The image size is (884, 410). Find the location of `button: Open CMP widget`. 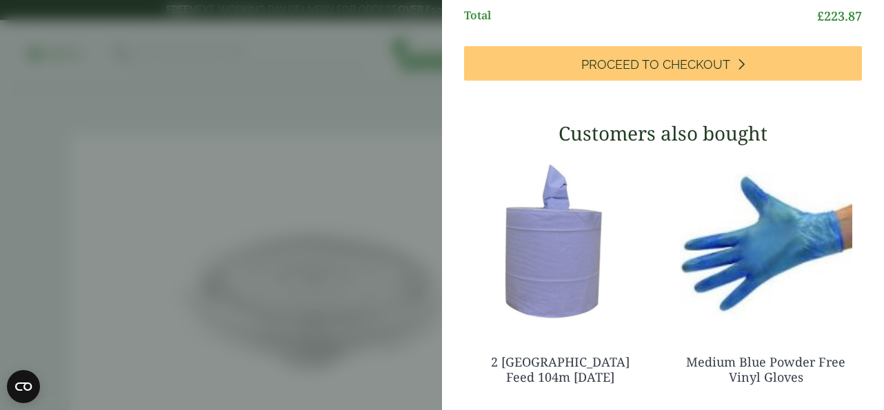

button: Open CMP widget is located at coordinates (23, 387).